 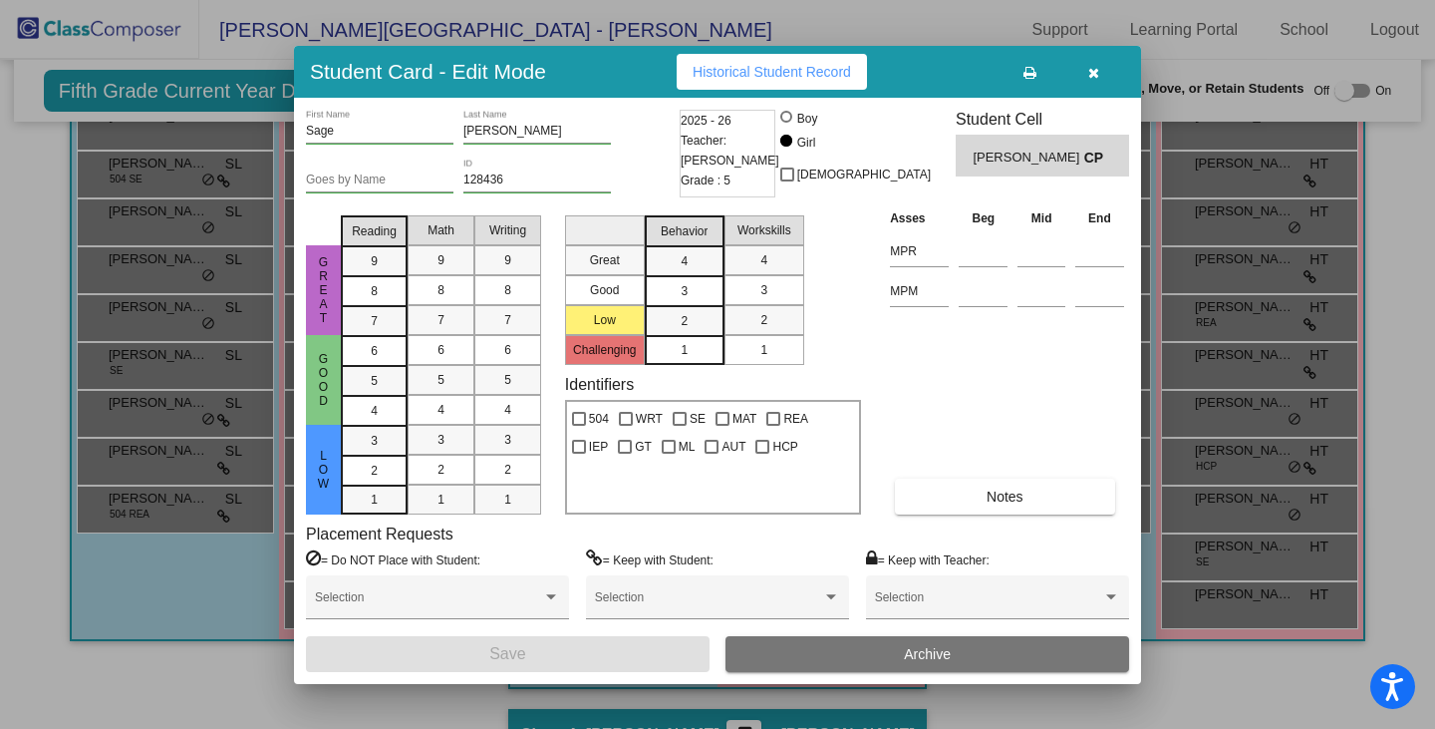 What do you see at coordinates (734, 447) in the screenshot?
I see `span: AUT` at bounding box center [734, 447].